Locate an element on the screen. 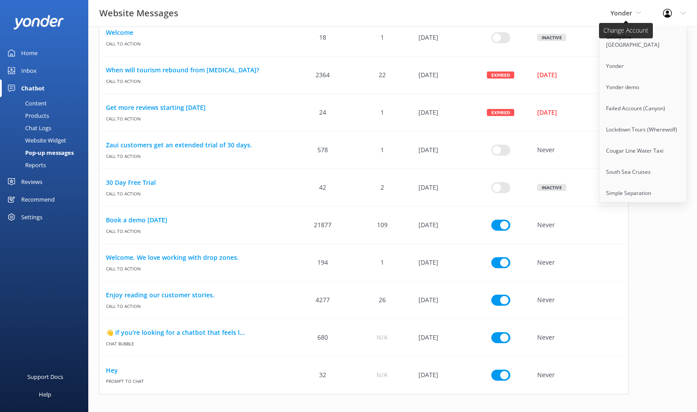 This screenshot has width=697, height=412. a: Website Widget is located at coordinates (47, 140).